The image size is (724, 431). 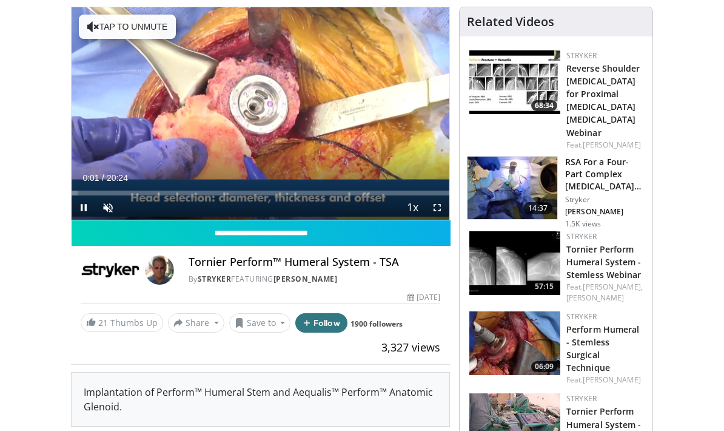 What do you see at coordinates (322, 323) in the screenshot?
I see `button: Follow` at bounding box center [322, 323].